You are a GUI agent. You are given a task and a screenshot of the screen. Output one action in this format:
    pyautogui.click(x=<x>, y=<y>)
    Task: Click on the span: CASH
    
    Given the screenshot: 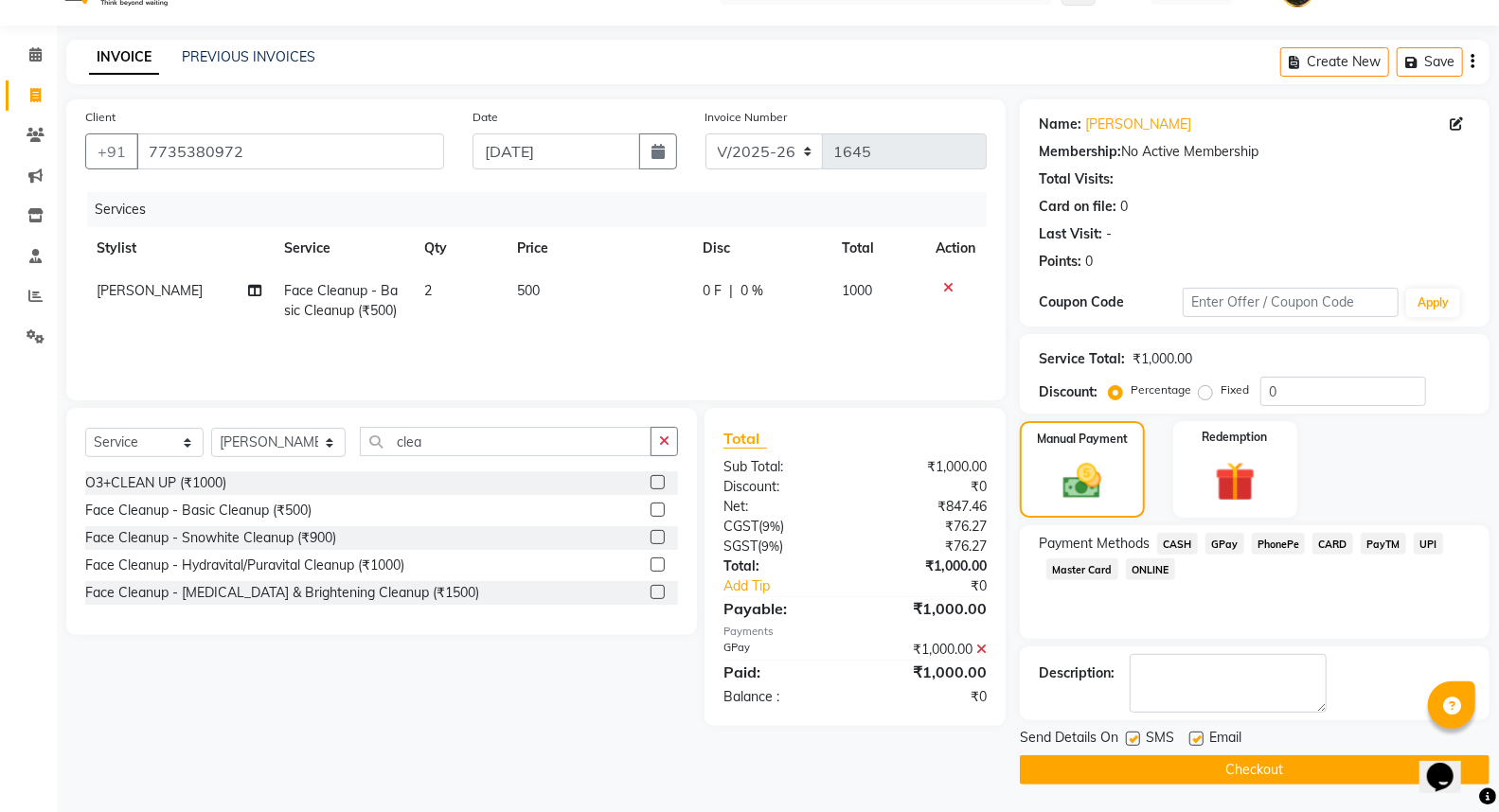 What is the action you would take?
    pyautogui.click(x=1177, y=544)
    